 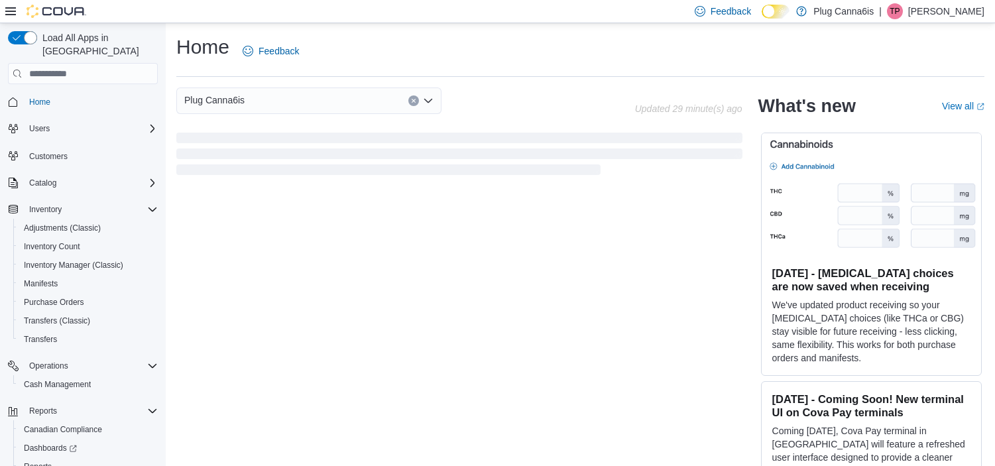 What do you see at coordinates (52, 247) in the screenshot?
I see `a: Inventory Count` at bounding box center [52, 247].